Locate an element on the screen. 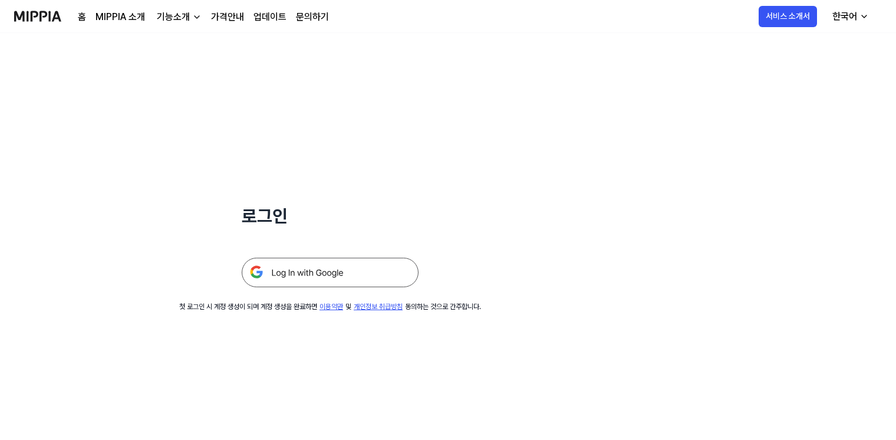  a: 문의하기 is located at coordinates (312, 17).